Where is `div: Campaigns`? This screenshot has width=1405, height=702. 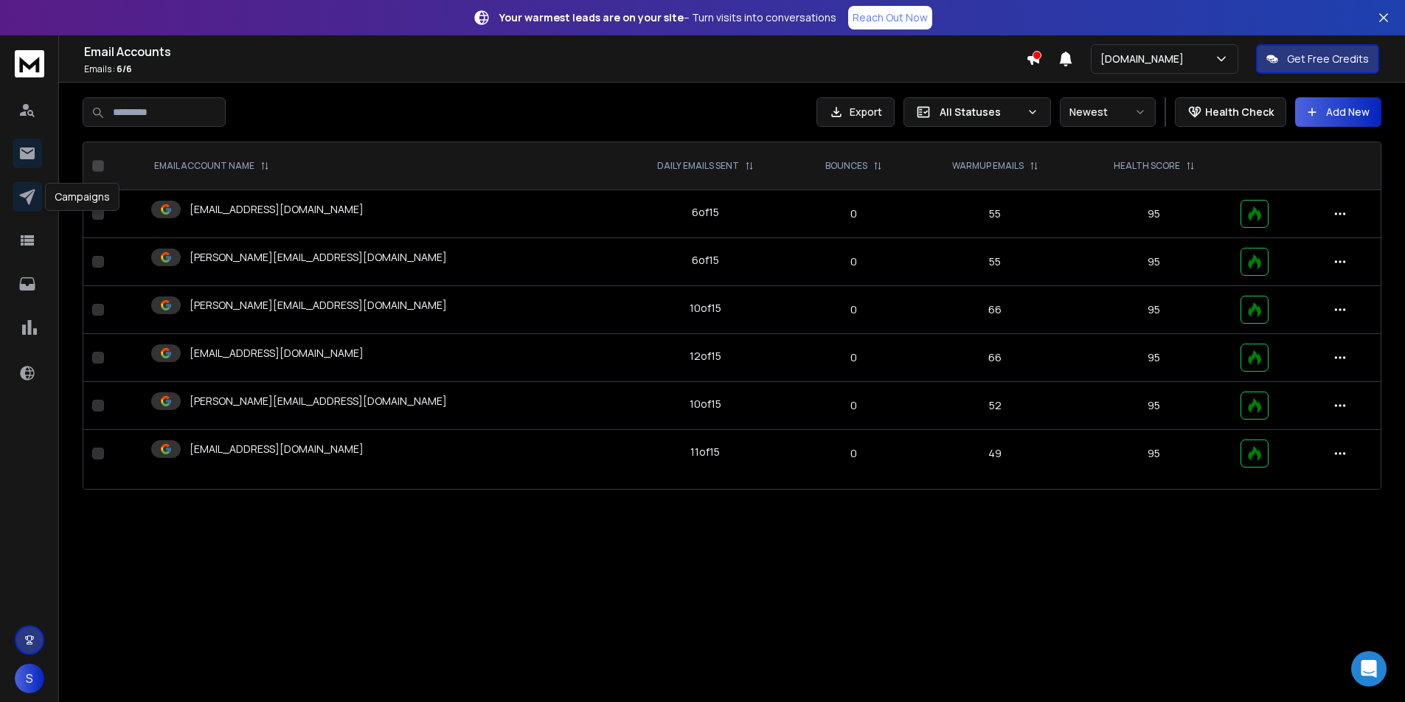
div: Campaigns is located at coordinates (82, 197).